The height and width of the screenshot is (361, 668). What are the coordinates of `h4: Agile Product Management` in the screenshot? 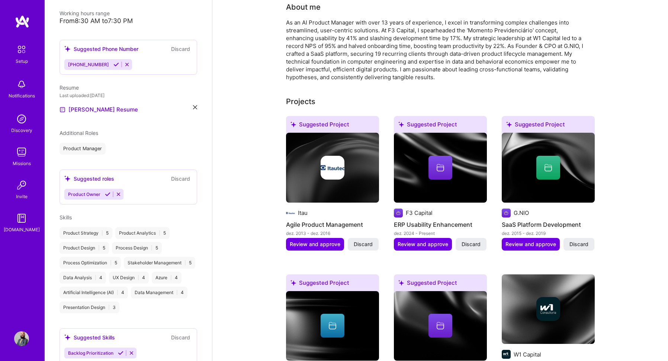 It's located at (332, 225).